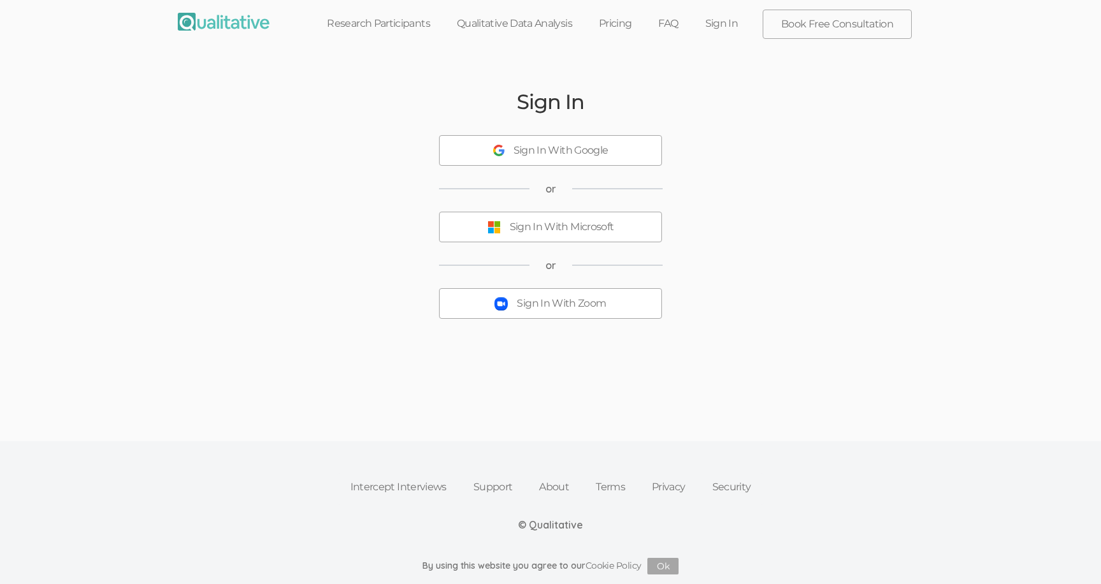  Describe the element at coordinates (378, 24) in the screenshot. I see `a: Research Participants` at that location.